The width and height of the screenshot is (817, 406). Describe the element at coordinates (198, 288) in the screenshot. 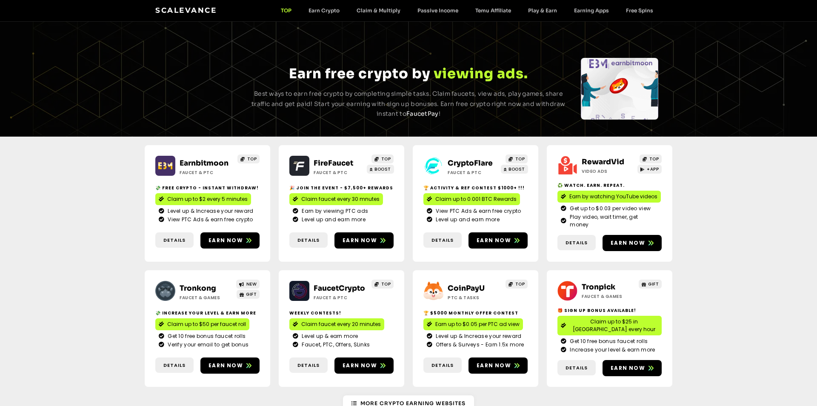

I see `a: Tronkong` at that location.